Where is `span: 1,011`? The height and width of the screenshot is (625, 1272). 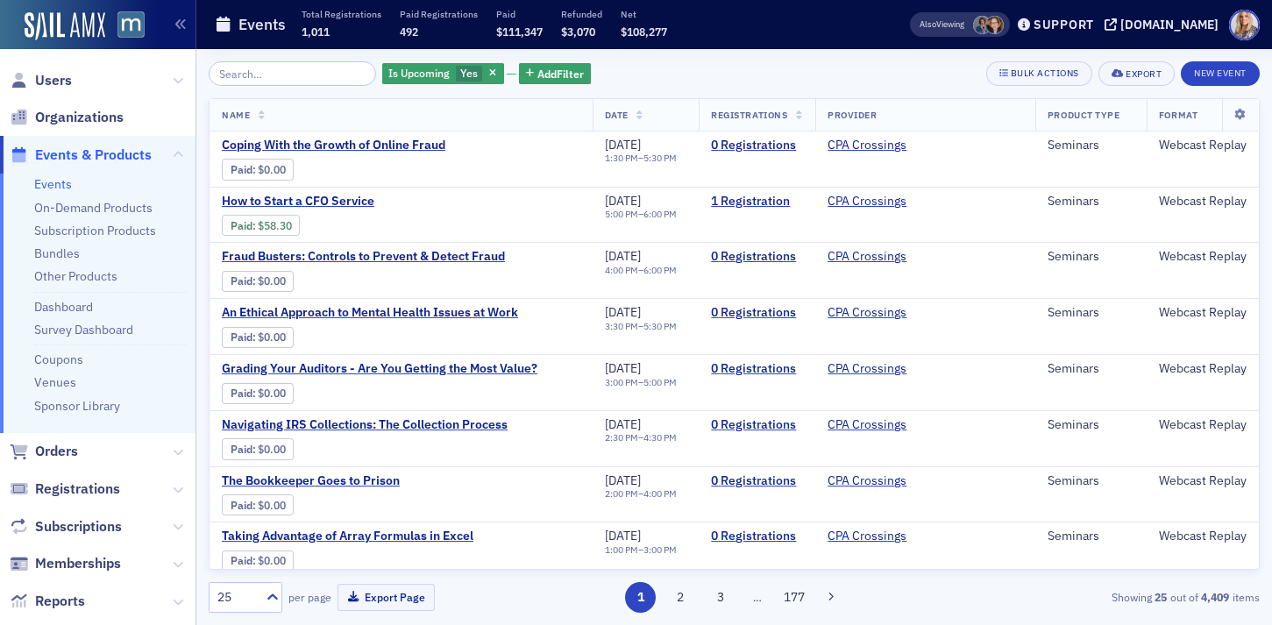
span: 1,011 is located at coordinates (316, 32).